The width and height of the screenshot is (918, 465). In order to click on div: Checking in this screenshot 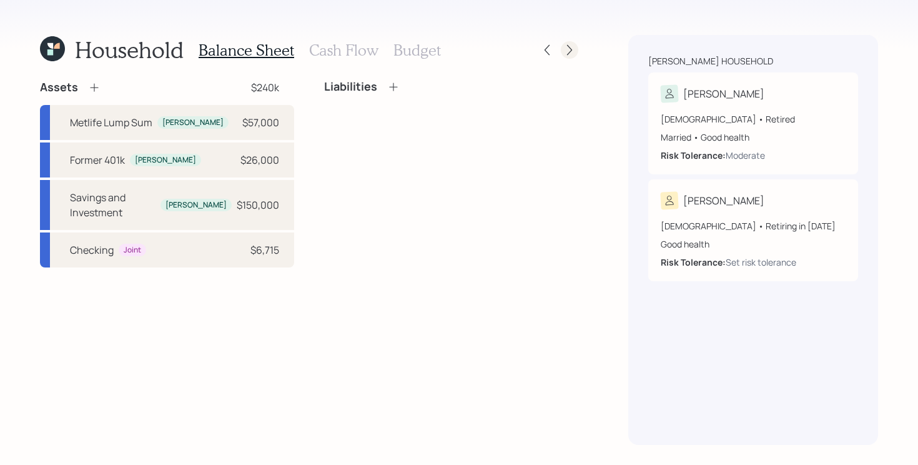, I will do `click(92, 250)`.